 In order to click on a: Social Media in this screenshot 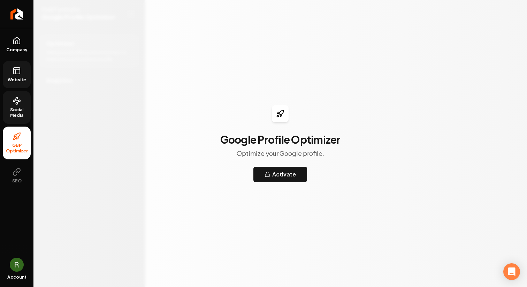, I will do `click(17, 107)`.